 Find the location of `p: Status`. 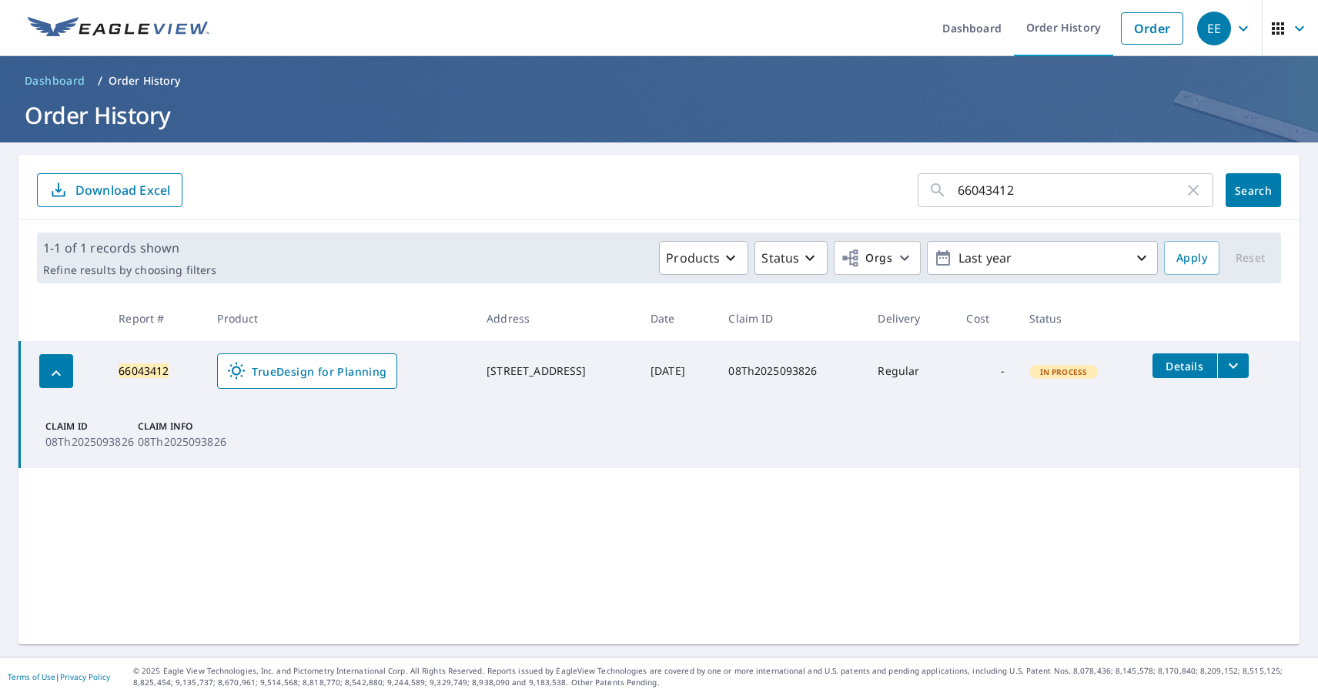

p: Status is located at coordinates (780, 258).